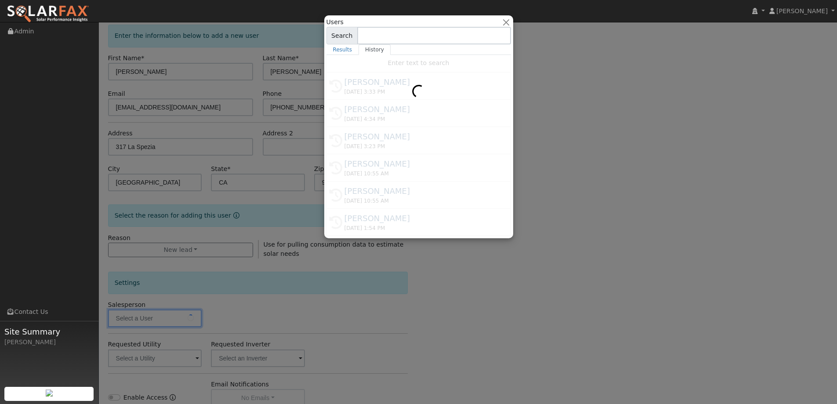 The image size is (837, 404). What do you see at coordinates (342, 36) in the screenshot?
I see `span: Search` at bounding box center [342, 36].